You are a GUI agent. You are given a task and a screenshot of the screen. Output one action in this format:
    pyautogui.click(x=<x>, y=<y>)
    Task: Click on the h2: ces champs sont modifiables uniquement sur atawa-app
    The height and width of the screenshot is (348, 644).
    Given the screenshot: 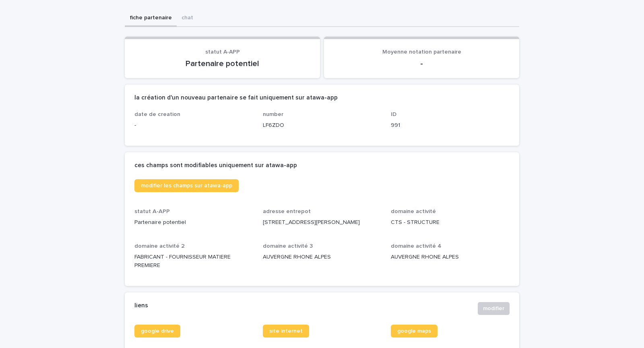 What is the action you would take?
    pyautogui.click(x=216, y=166)
    